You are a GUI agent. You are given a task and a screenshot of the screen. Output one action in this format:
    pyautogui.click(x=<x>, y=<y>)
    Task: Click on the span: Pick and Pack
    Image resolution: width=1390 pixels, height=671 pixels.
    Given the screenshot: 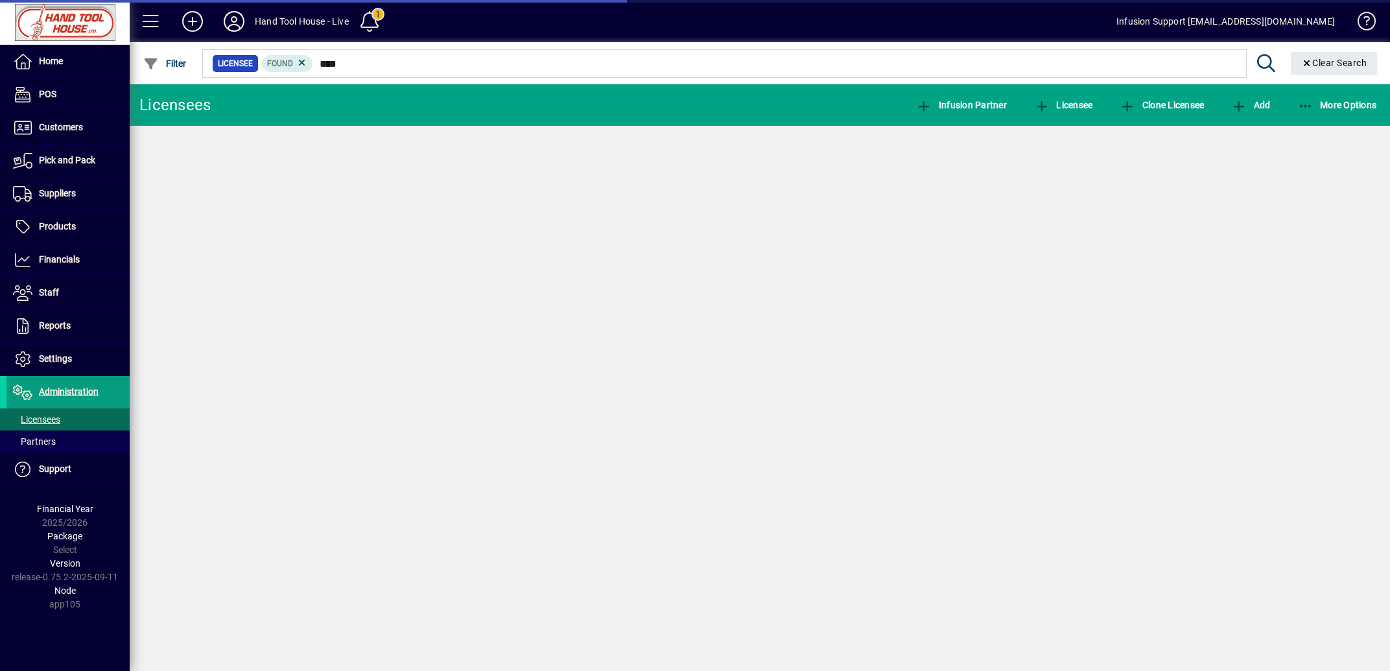 What is the action you would take?
    pyautogui.click(x=67, y=160)
    